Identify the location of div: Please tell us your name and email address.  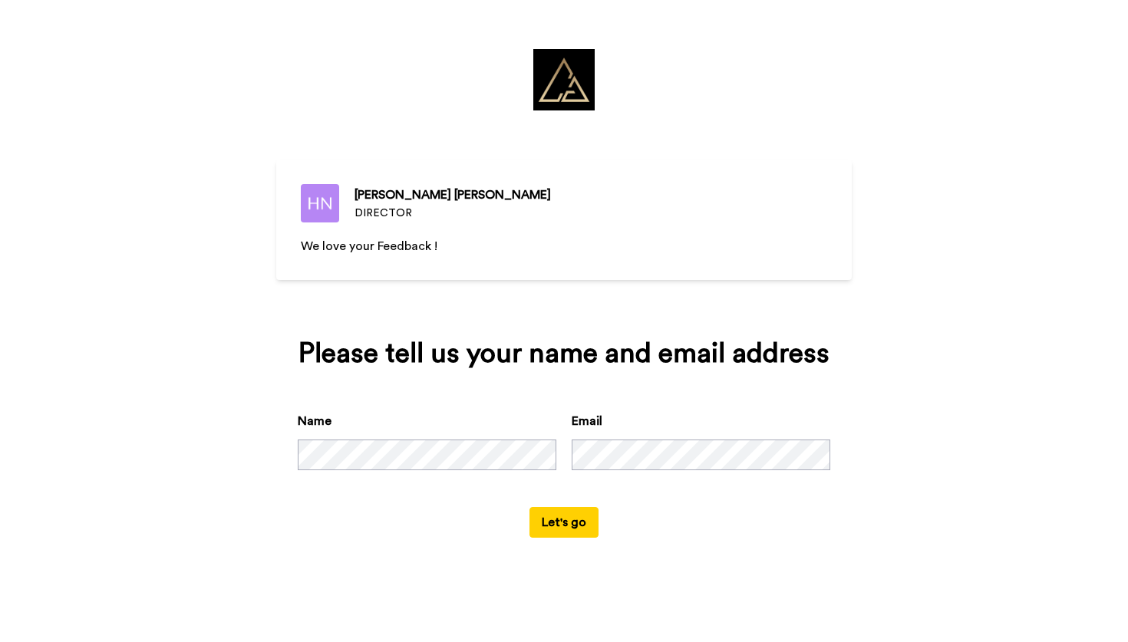
(564, 354).